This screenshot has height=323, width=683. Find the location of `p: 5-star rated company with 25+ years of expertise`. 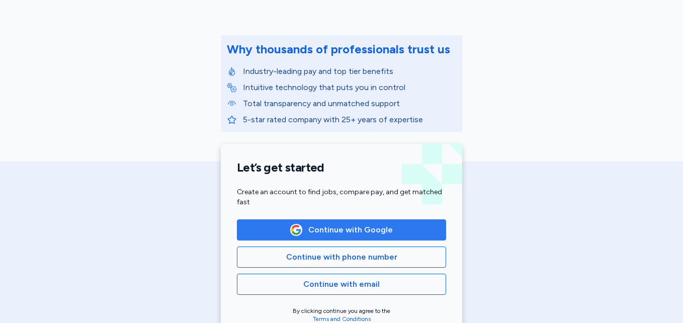

p: 5-star rated company with 25+ years of expertise is located at coordinates (350, 120).